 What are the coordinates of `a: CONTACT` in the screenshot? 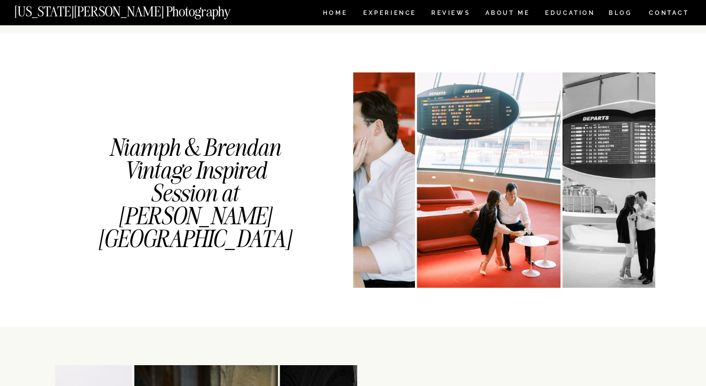 It's located at (669, 13).